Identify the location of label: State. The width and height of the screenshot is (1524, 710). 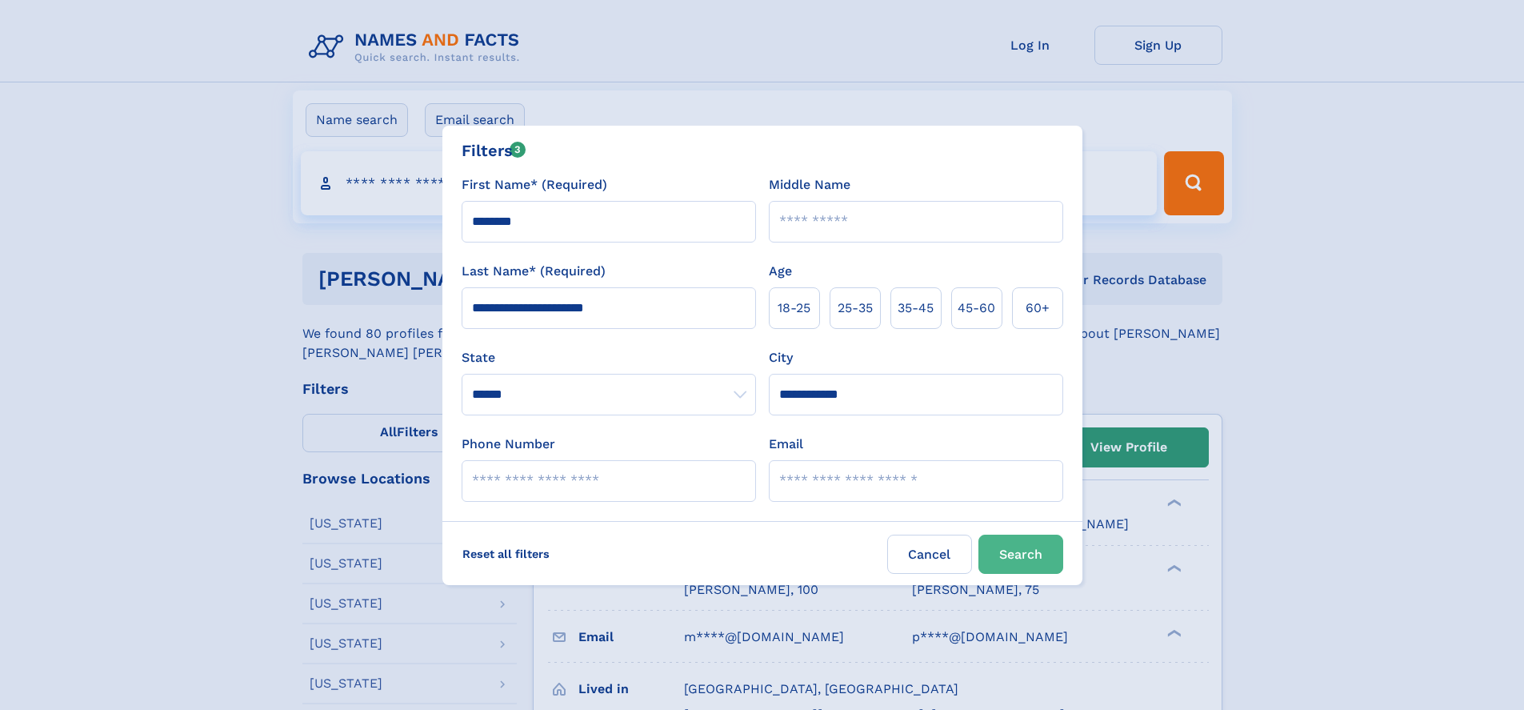
(609, 358).